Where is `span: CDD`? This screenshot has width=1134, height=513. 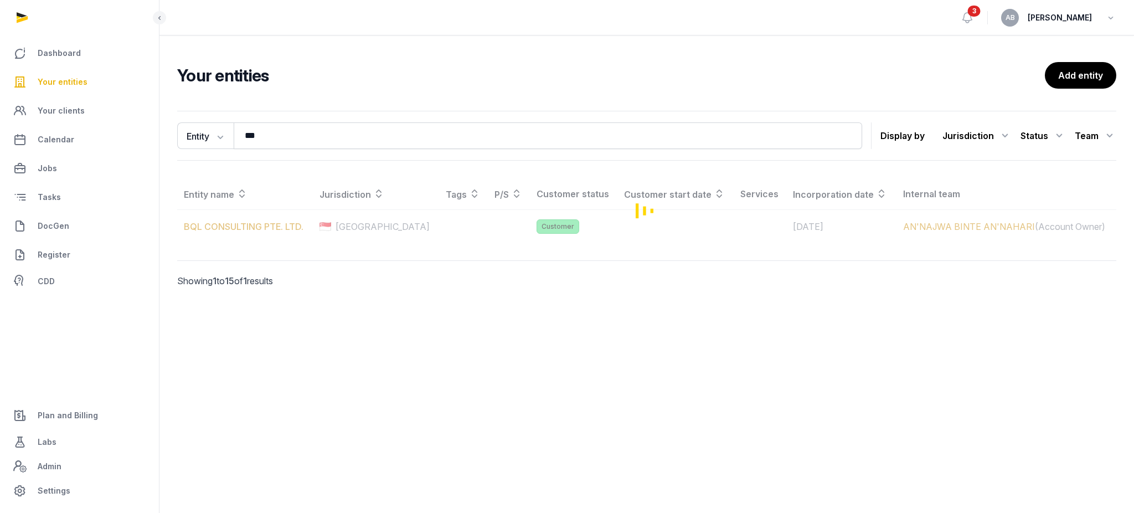
span: CDD is located at coordinates (46, 281).